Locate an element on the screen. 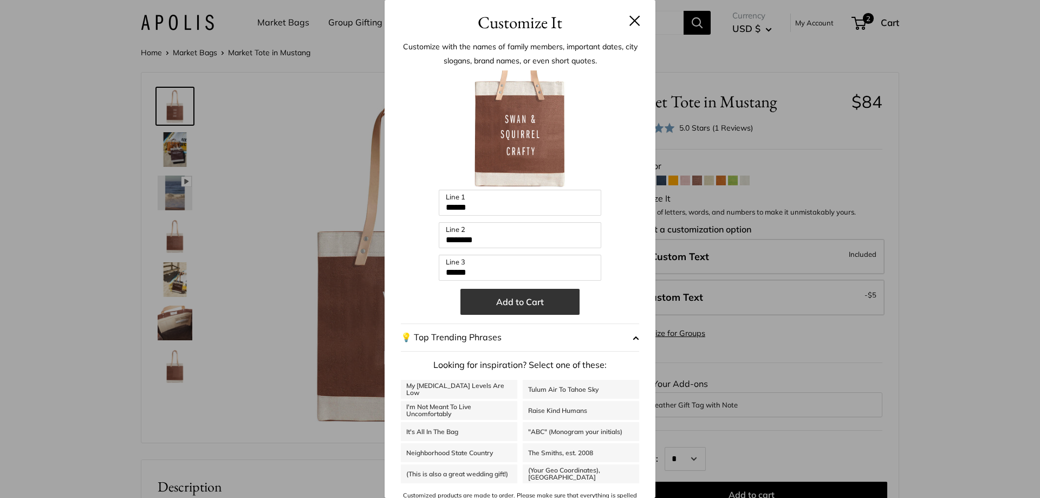  a: I'm Not Meant To Live Uncomfortably is located at coordinates (459, 410).